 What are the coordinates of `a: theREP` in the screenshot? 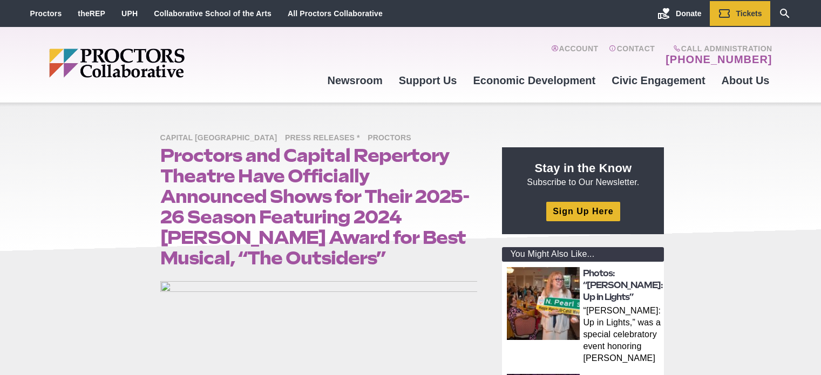 It's located at (91, 13).